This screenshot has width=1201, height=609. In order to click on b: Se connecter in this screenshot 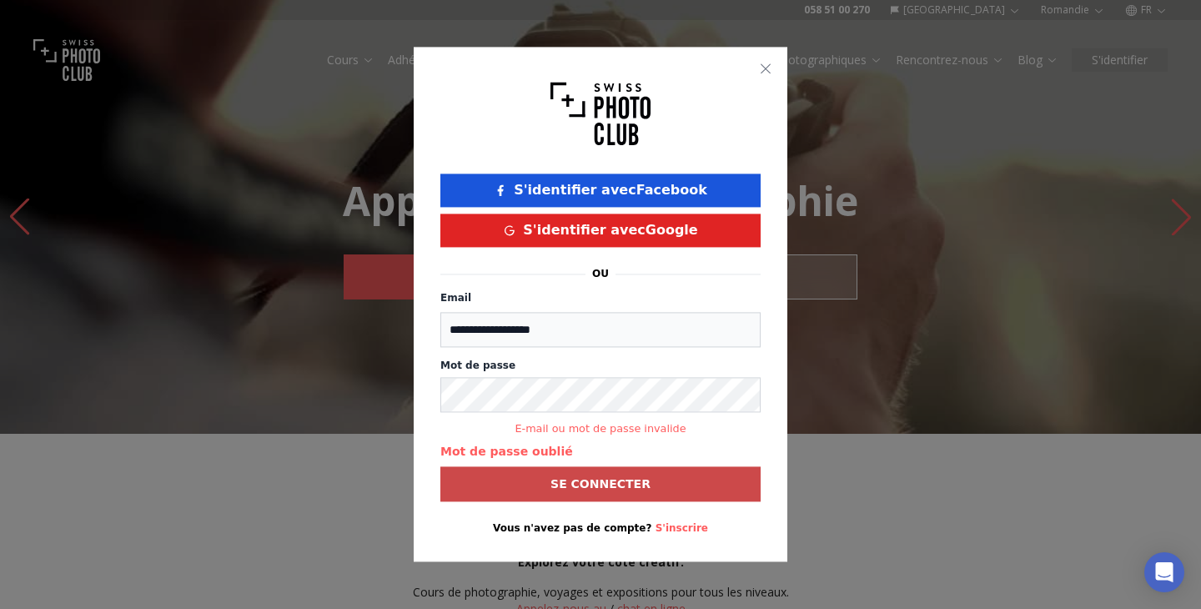, I will do `click(600, 485)`.